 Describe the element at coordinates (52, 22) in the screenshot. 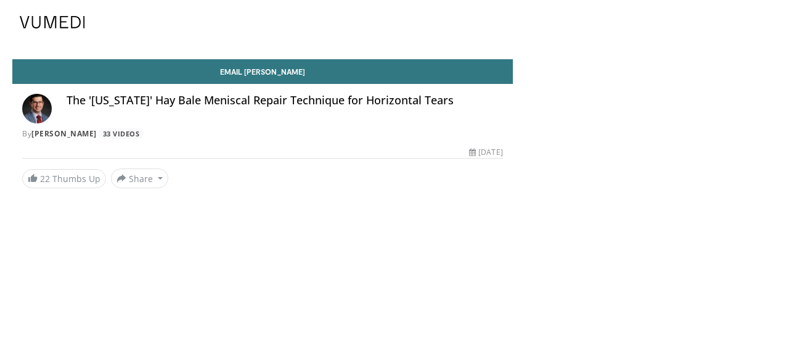

I see `img: VuMedi Logo` at that location.